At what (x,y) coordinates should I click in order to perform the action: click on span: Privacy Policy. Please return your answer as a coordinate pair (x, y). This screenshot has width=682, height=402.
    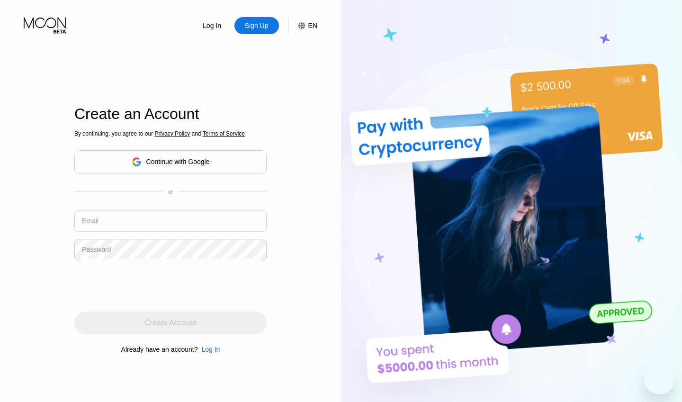
    Looking at the image, I should click on (172, 134).